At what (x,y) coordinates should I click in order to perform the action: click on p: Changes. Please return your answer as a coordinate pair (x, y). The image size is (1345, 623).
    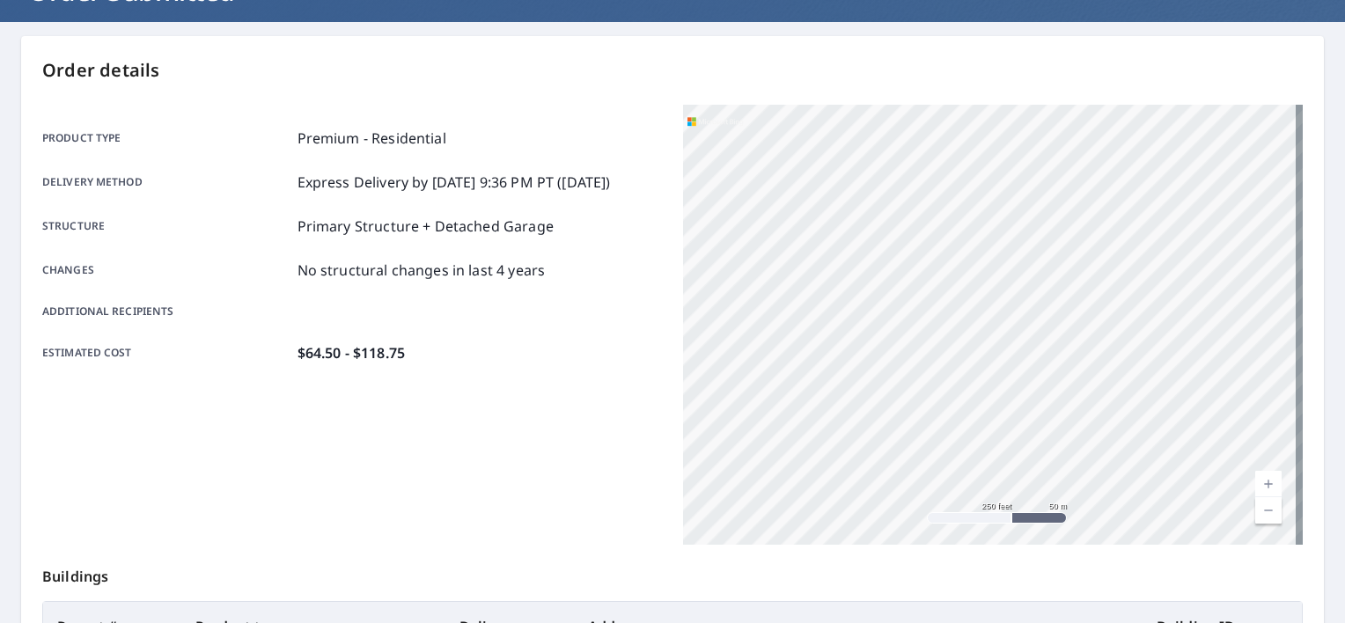
    Looking at the image, I should click on (166, 270).